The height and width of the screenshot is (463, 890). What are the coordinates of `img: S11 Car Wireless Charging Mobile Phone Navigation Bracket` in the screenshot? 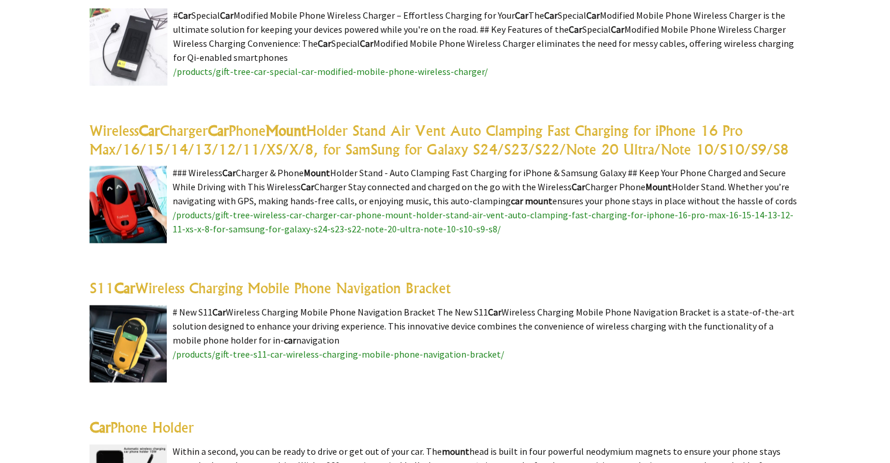 It's located at (128, 343).